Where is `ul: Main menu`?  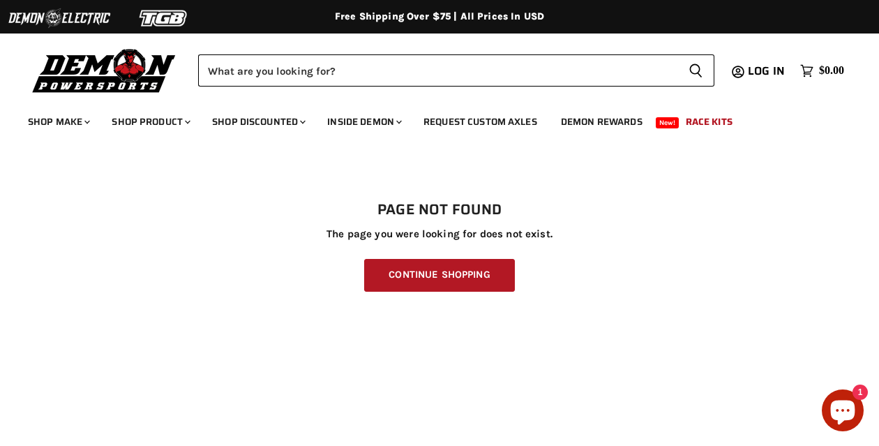
ul: Main menu is located at coordinates (429, 119).